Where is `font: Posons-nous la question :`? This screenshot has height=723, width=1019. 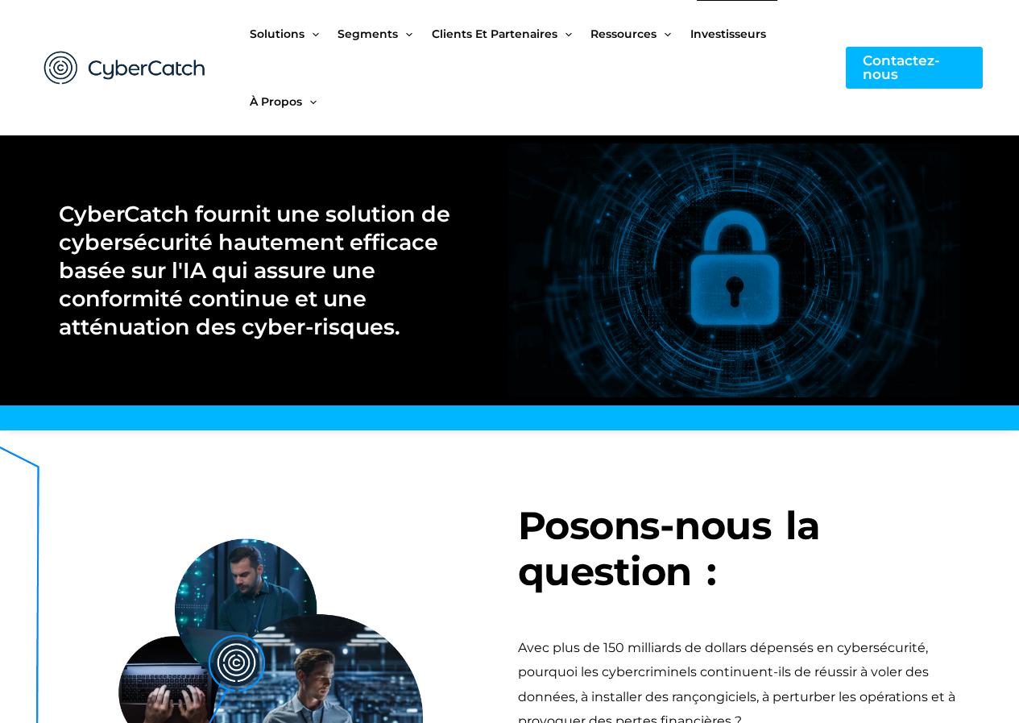
font: Posons-nous la question : is located at coordinates (670, 549).